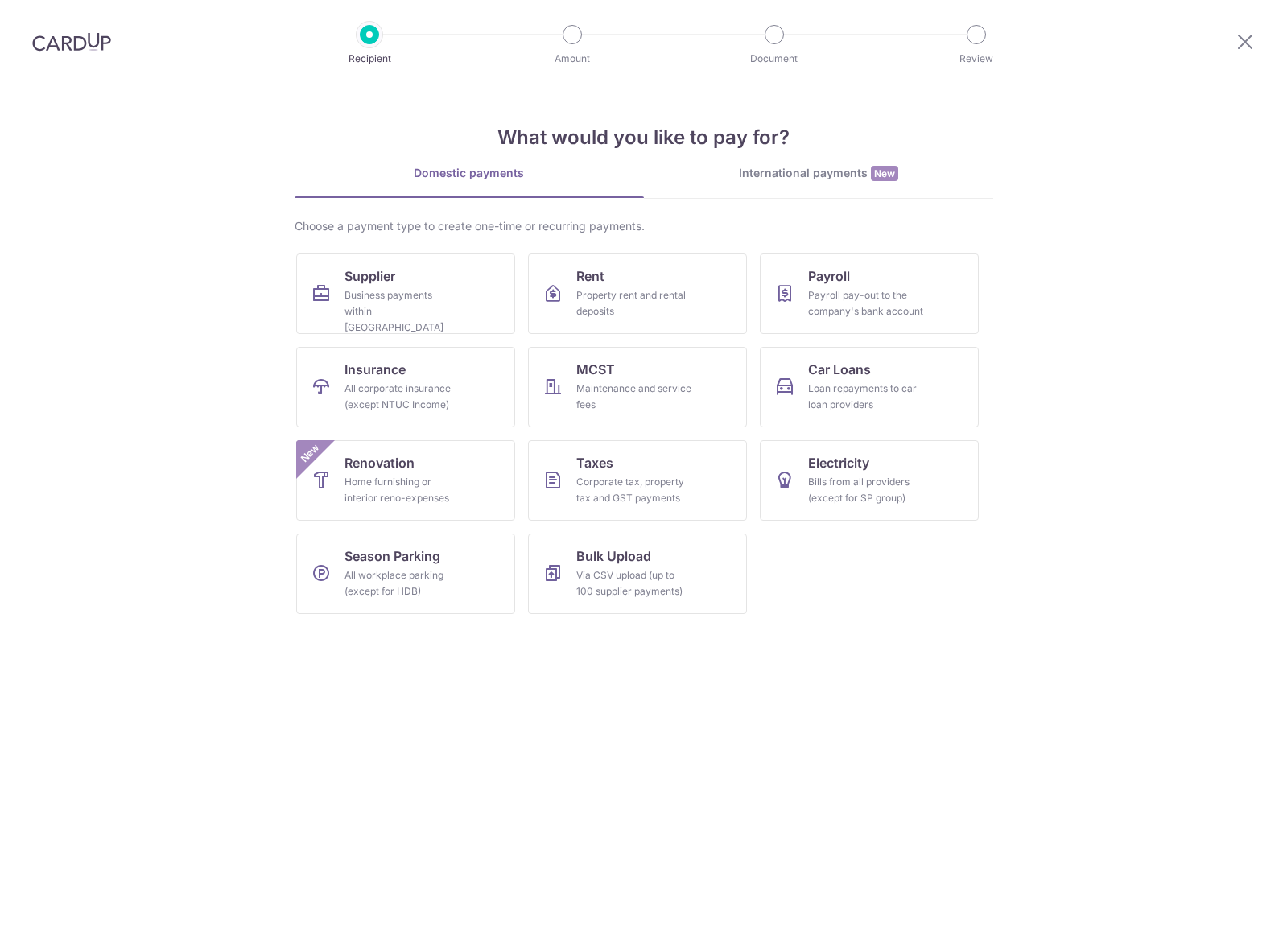 The width and height of the screenshot is (1287, 952). I want to click on span: Taxes, so click(594, 463).